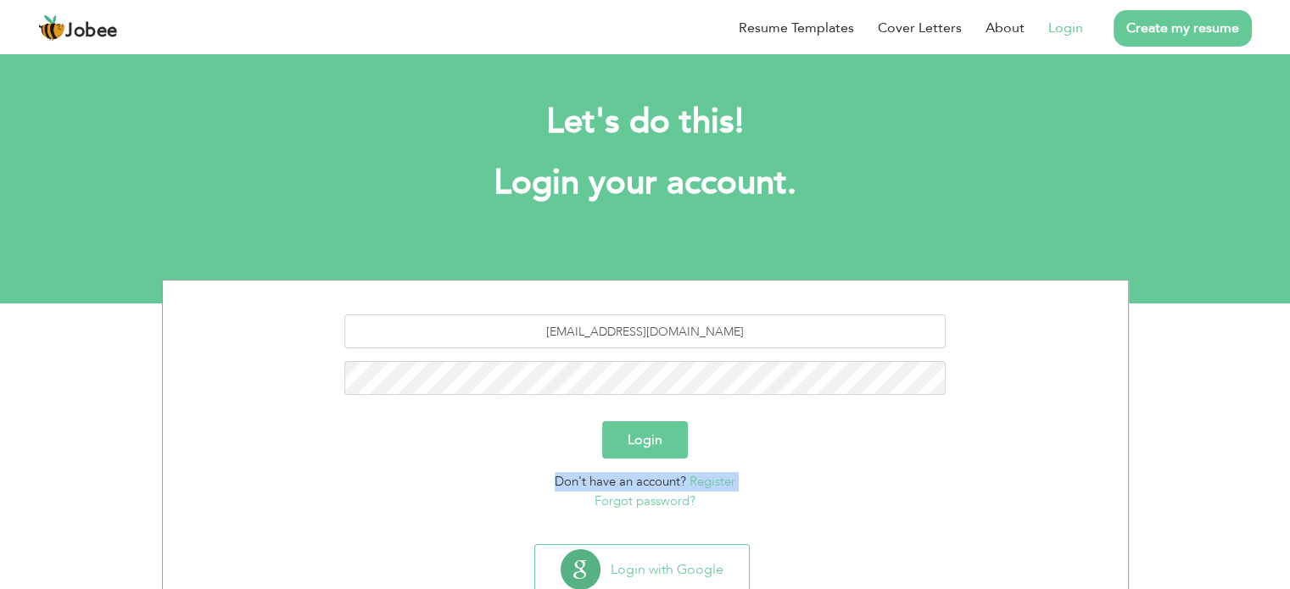 Image resolution: width=1290 pixels, height=589 pixels. What do you see at coordinates (919, 28) in the screenshot?
I see `a: Cover Letters` at bounding box center [919, 28].